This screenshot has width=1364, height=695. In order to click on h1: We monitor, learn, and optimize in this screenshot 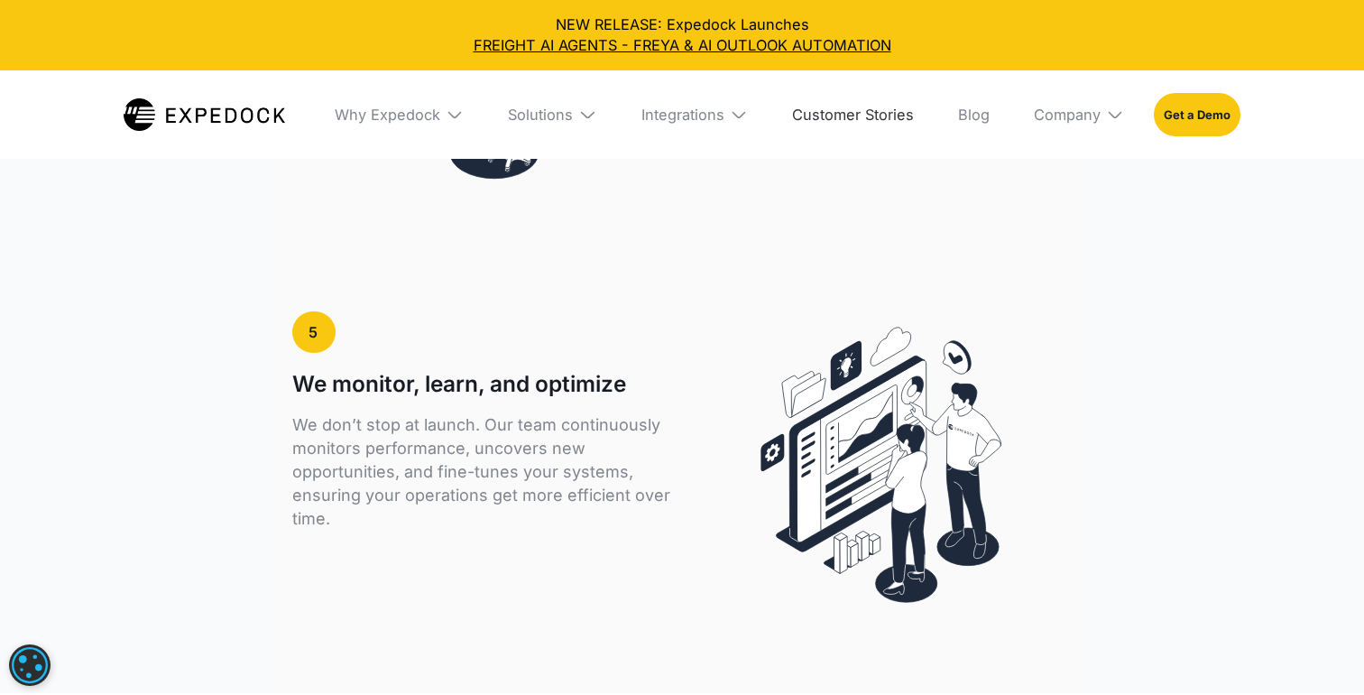, I will do `click(459, 383)`.